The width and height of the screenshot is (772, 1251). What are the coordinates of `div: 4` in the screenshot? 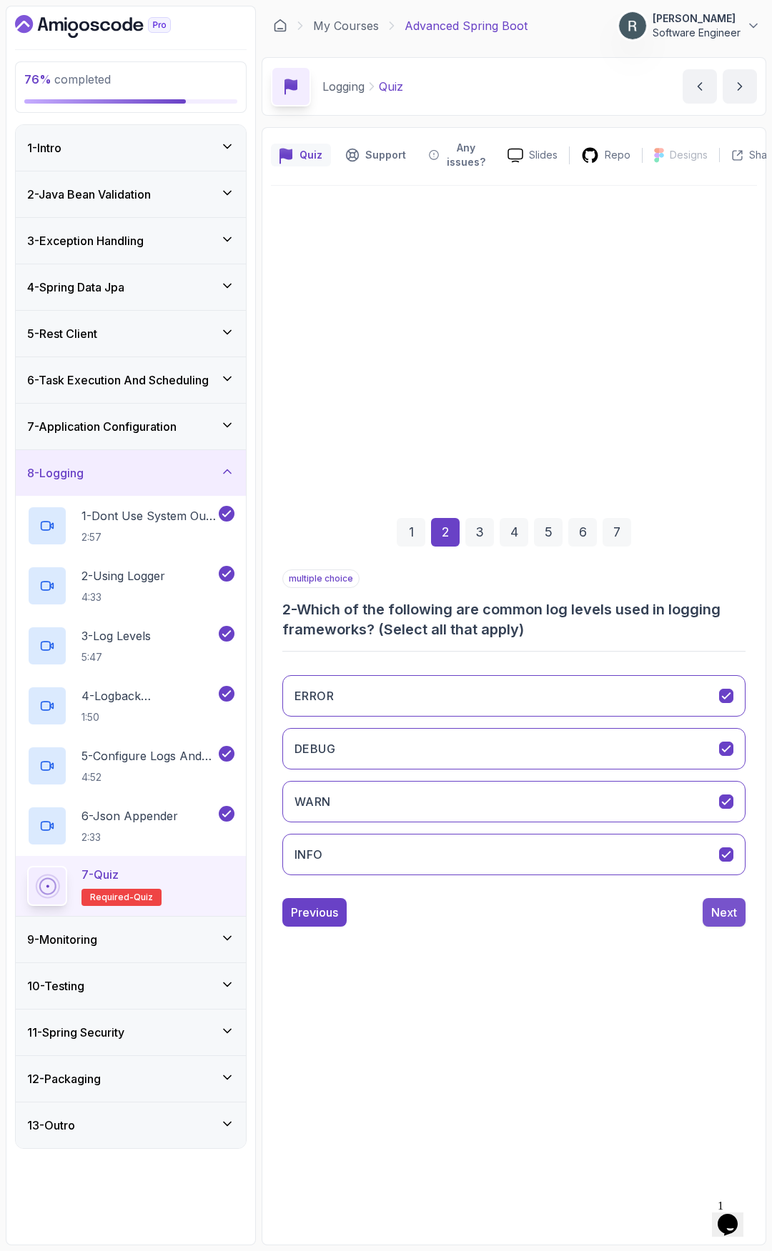 It's located at (514, 532).